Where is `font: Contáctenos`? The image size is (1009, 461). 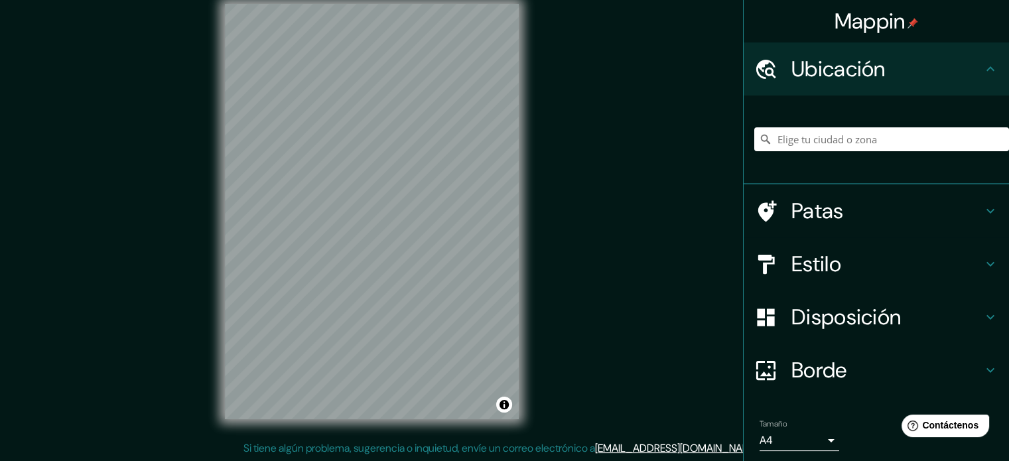
font: Contáctenos is located at coordinates (59, 16).